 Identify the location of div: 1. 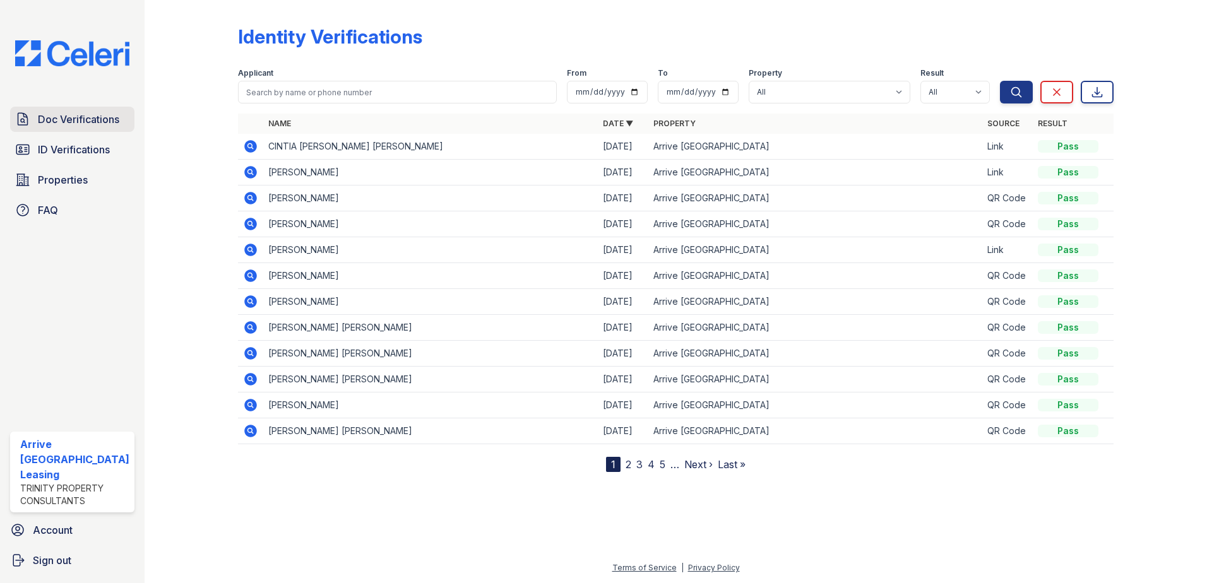
(613, 465).